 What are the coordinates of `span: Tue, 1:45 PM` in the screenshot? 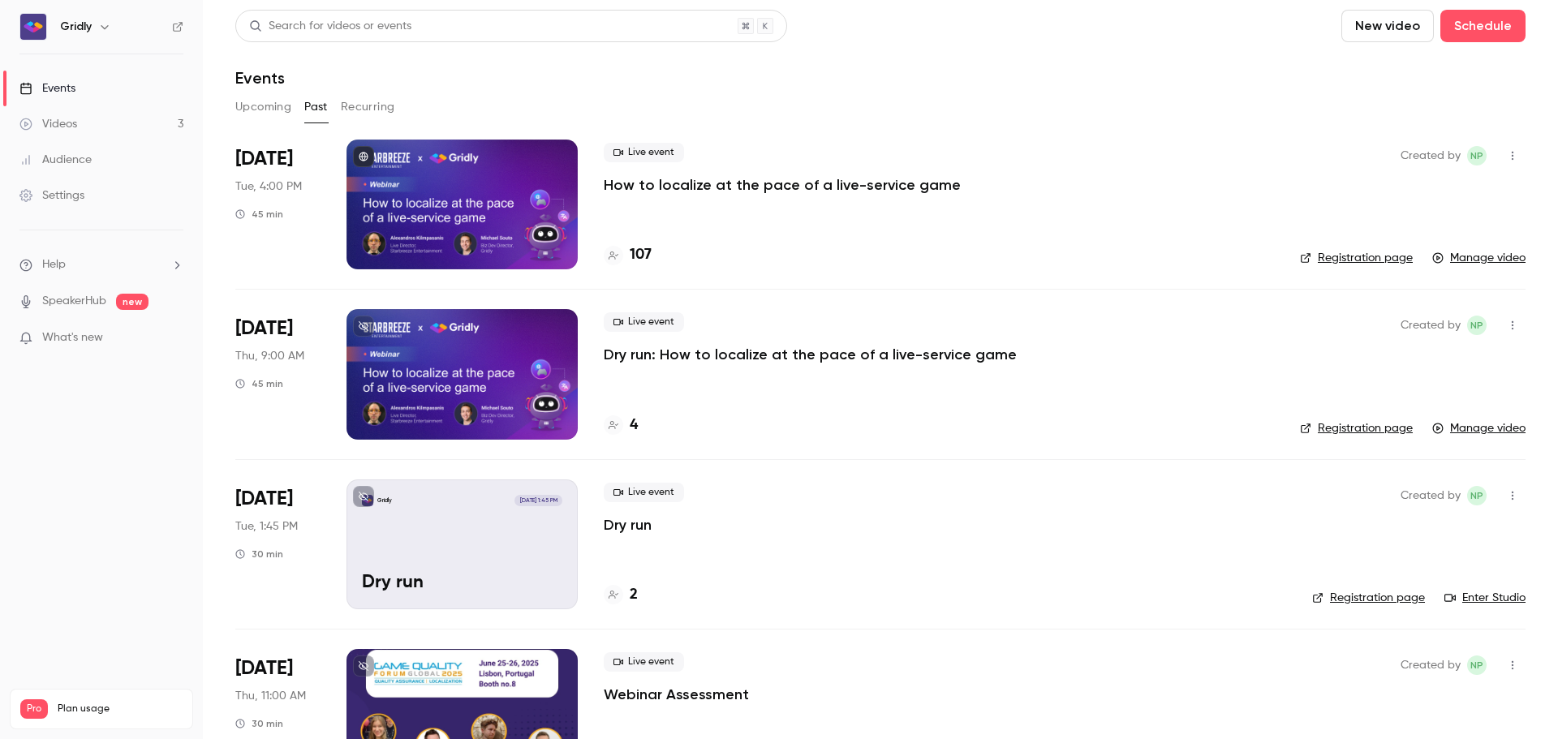 It's located at (266, 527).